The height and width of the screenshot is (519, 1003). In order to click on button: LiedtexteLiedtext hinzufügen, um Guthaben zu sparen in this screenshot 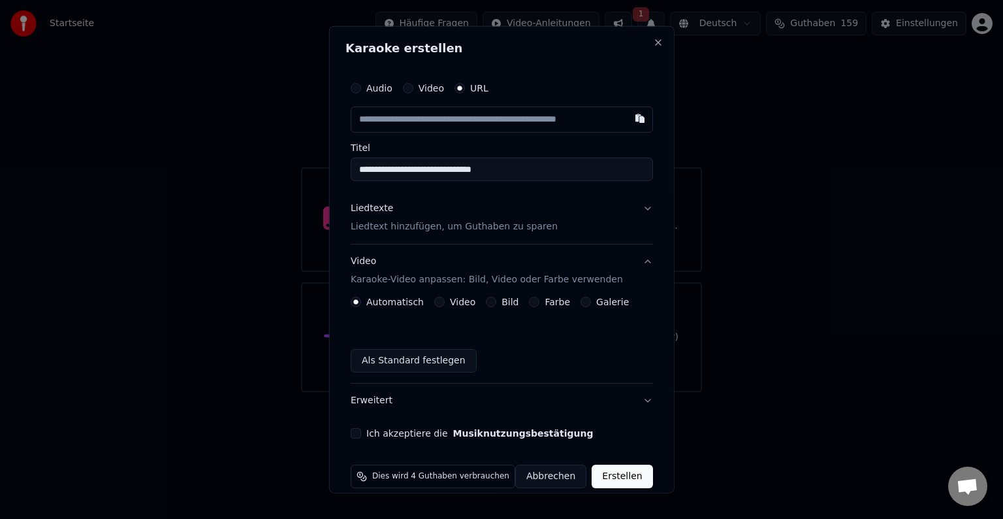, I will do `click(502, 218)`.